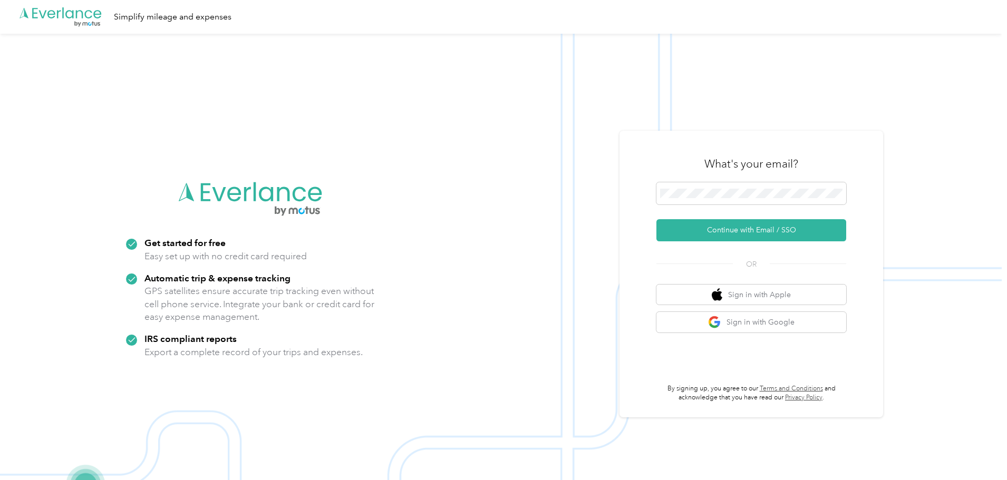  What do you see at coordinates (185, 243) in the screenshot?
I see `strong: Get started for free` at bounding box center [185, 243].